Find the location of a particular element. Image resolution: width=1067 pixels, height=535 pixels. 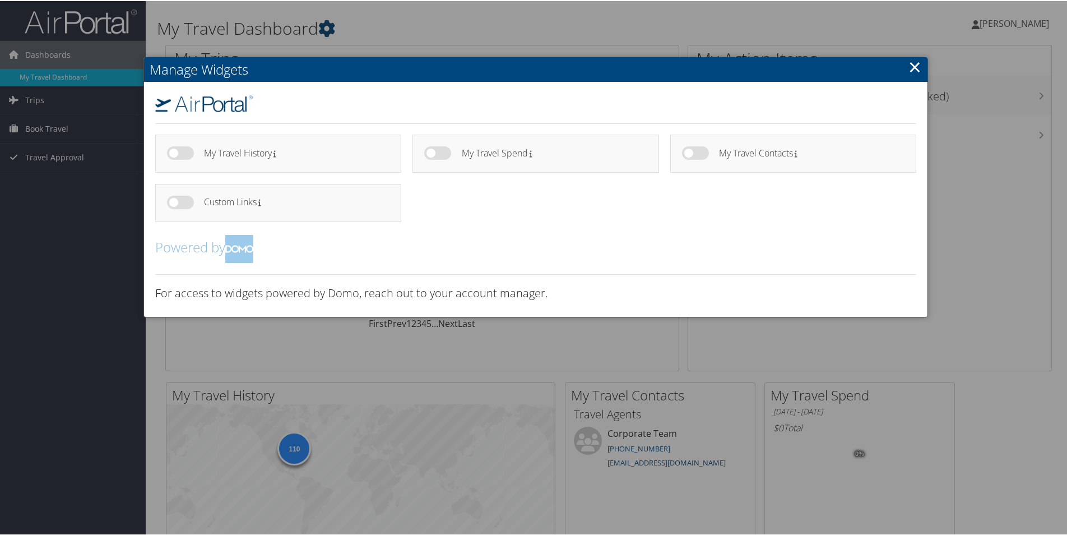

h4: Custom Links is located at coordinates (292, 201).